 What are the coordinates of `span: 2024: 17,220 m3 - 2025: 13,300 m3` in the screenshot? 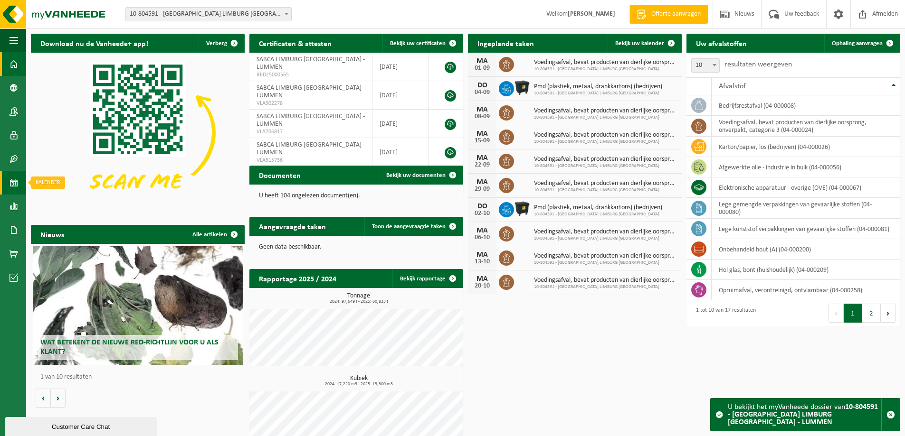 It's located at (359, 385).